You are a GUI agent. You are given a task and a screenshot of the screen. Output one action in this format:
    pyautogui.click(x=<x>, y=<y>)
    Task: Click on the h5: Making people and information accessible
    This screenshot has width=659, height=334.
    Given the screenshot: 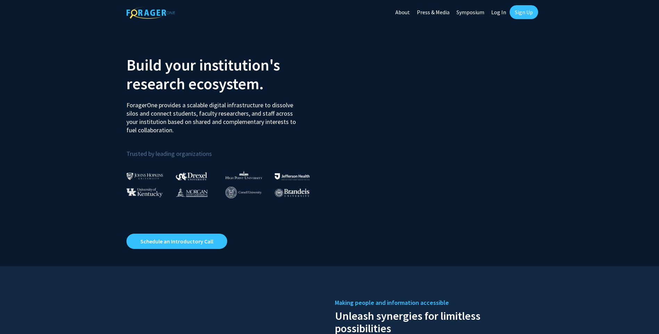 What is the action you would take?
    pyautogui.click(x=434, y=303)
    